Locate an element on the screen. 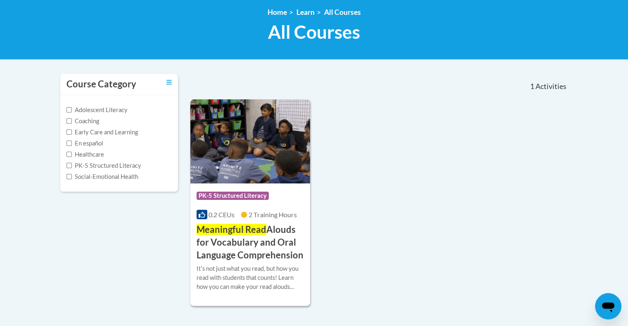 The width and height of the screenshot is (628, 326). span: All Courses is located at coordinates (314, 32).